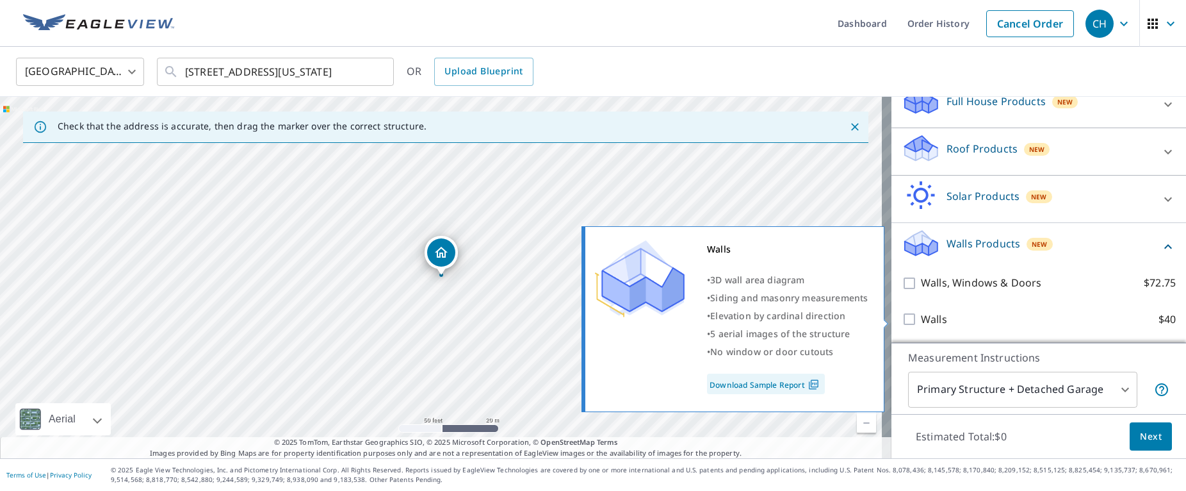 Image resolution: width=1186 pixels, height=491 pixels. What do you see at coordinates (484, 71) in the screenshot?
I see `span: Upload Blueprint` at bounding box center [484, 71].